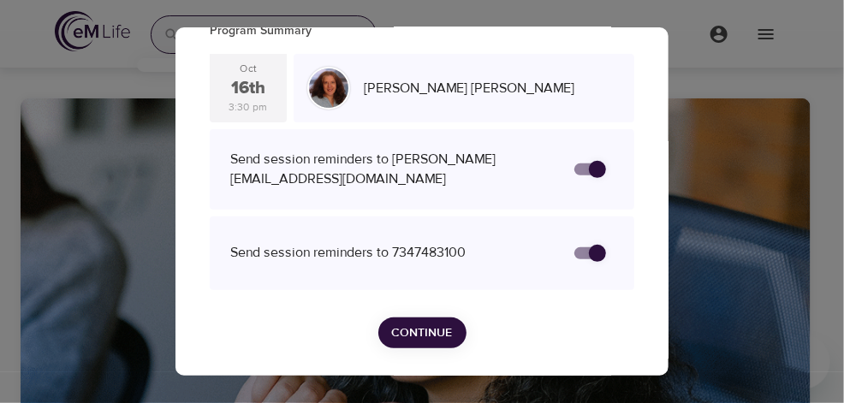  Describe the element at coordinates (422, 333) in the screenshot. I see `button: Continue` at that location.